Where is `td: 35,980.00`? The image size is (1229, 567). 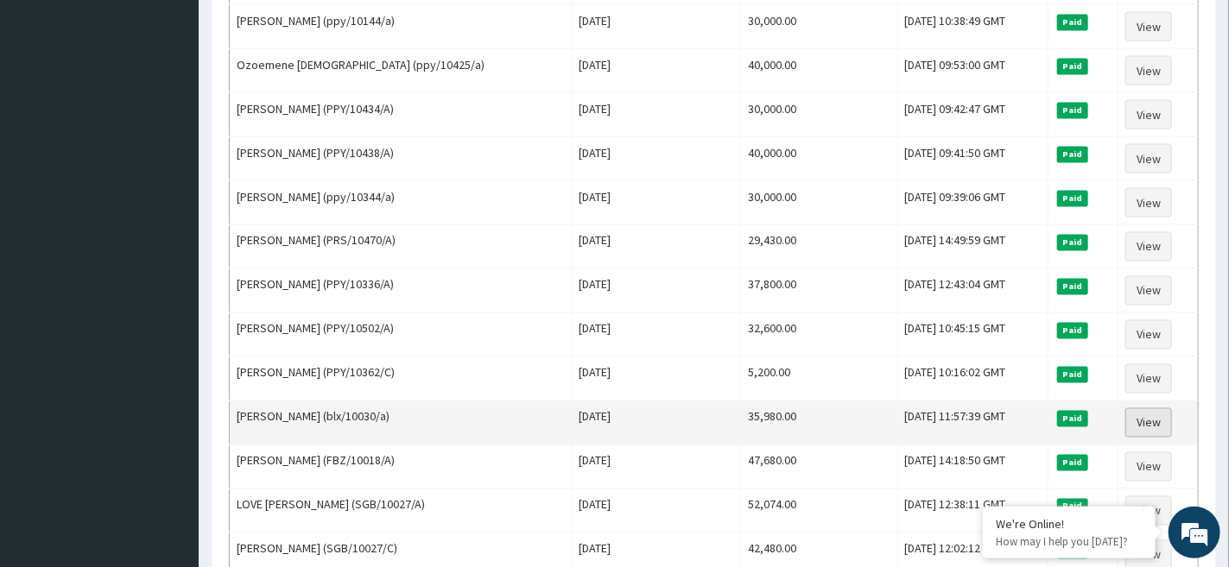 td: 35,980.00 is located at coordinates (819, 423).